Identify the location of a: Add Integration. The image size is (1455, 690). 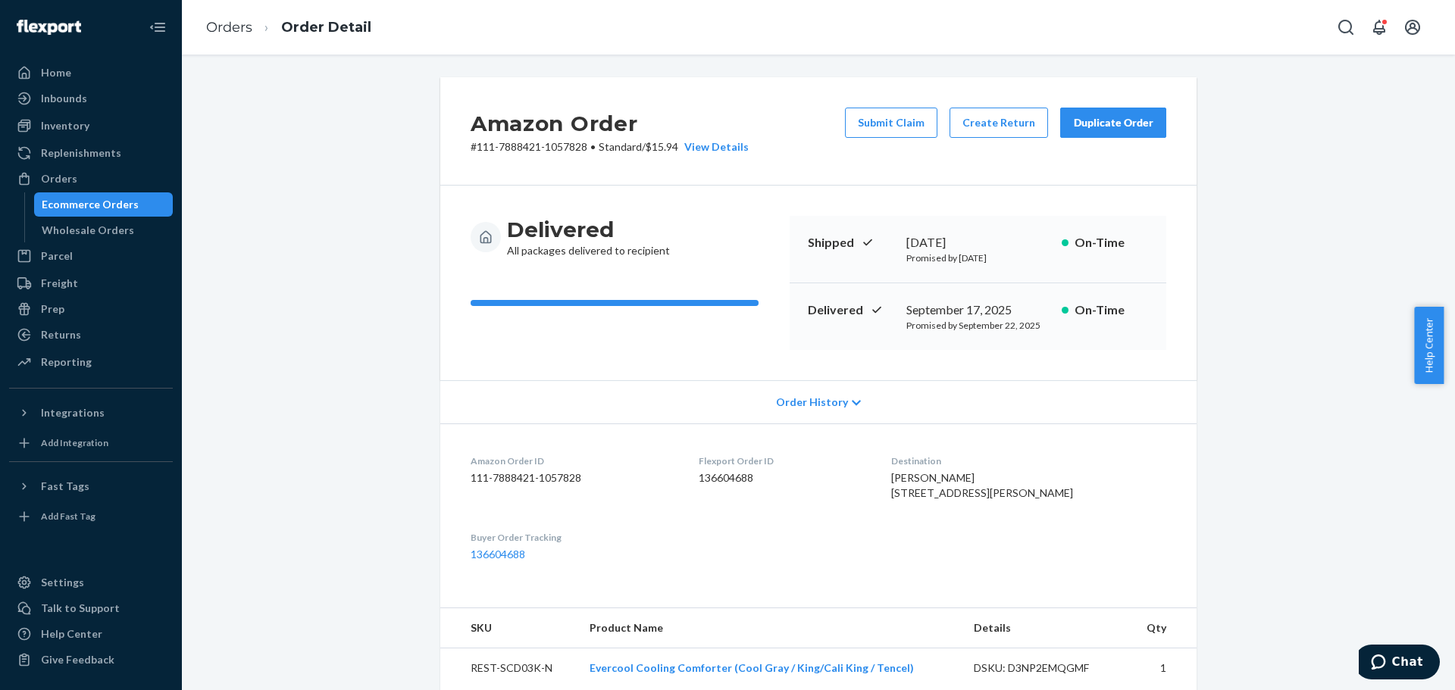
(91, 443).